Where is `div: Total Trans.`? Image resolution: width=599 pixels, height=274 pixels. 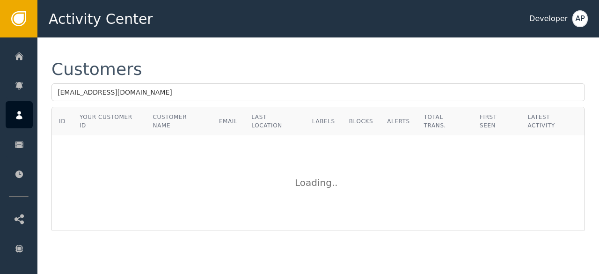
div: Total Trans. is located at coordinates (444, 121).